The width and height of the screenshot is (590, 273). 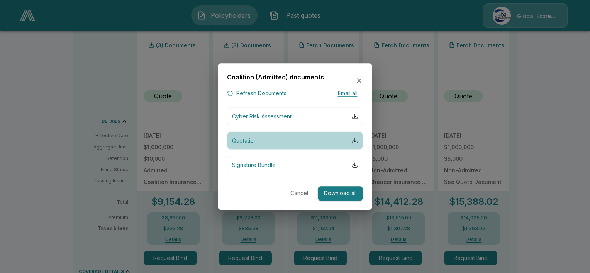 I want to click on button: Cancel, so click(x=299, y=193).